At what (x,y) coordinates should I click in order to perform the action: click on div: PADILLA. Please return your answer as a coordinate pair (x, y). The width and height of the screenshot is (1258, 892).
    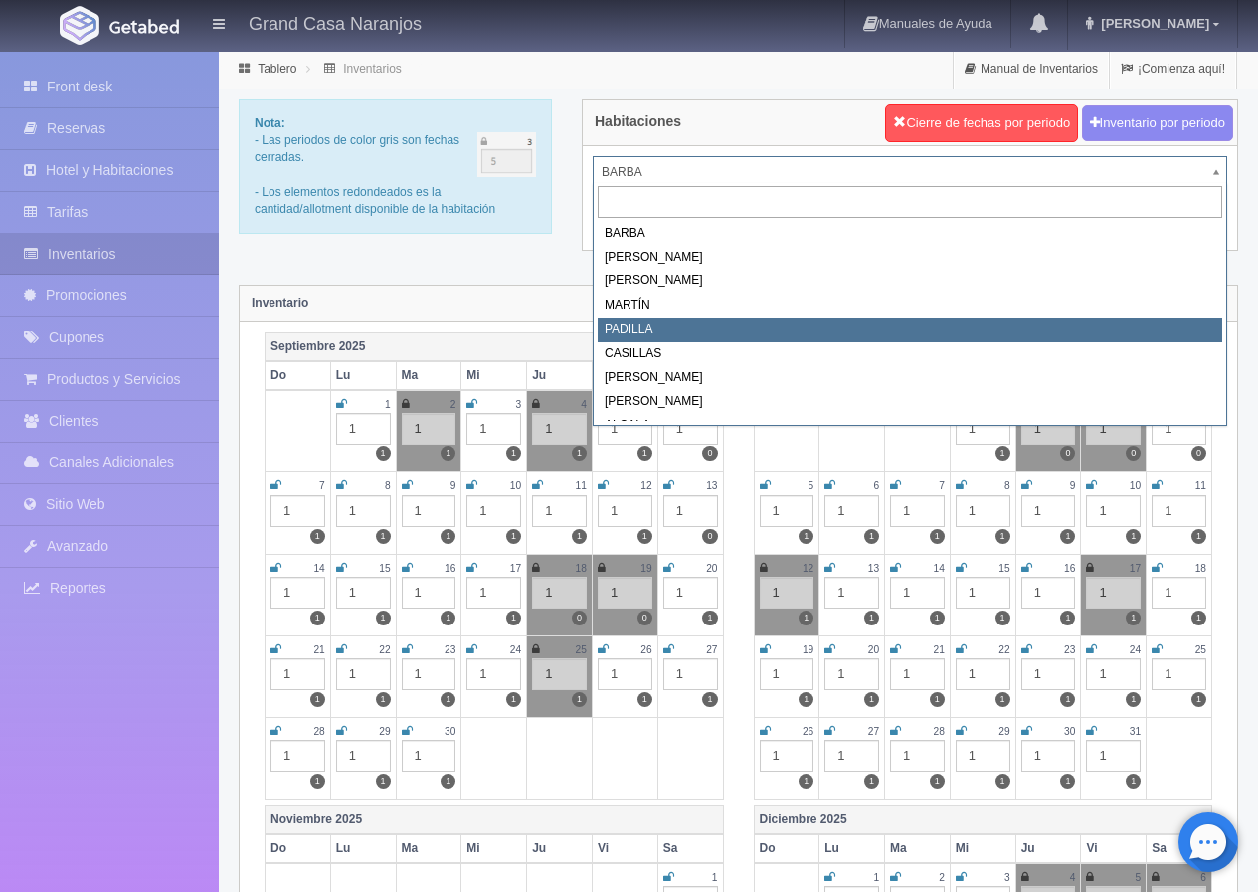
    Looking at the image, I should click on (910, 330).